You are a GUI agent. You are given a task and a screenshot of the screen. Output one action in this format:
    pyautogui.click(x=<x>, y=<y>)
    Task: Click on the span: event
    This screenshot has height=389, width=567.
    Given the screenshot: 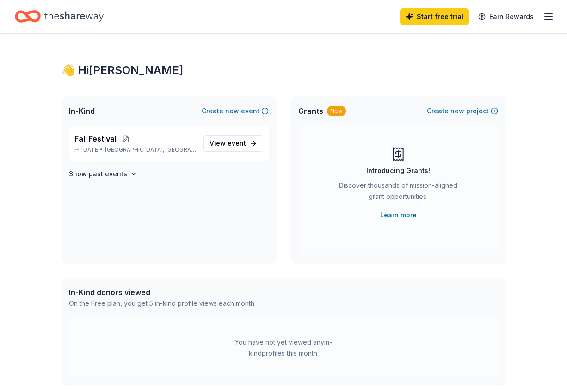 What is the action you would take?
    pyautogui.click(x=237, y=143)
    